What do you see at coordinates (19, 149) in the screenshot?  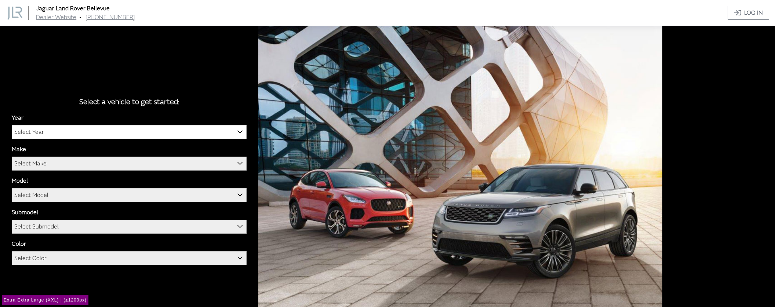 I see `label: Make` at bounding box center [19, 149].